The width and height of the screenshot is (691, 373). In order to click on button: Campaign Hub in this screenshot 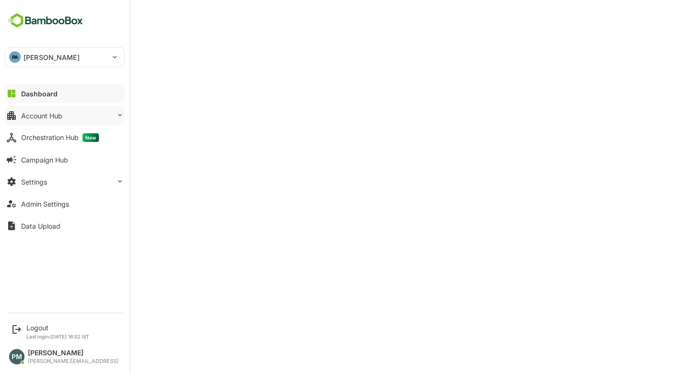, I will do `click(65, 160)`.